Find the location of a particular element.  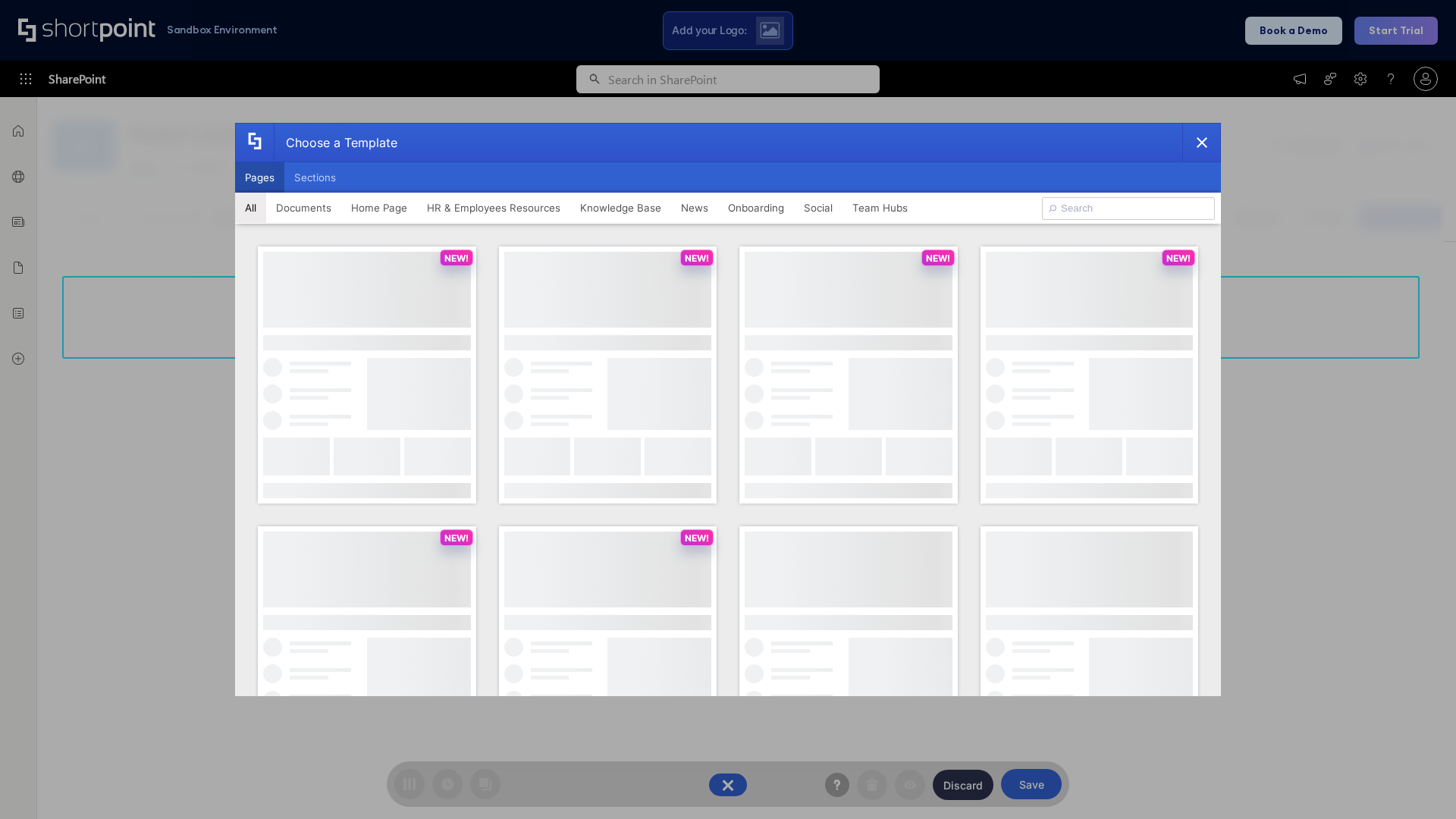

button: HR & Employees Resources is located at coordinates (494, 208).